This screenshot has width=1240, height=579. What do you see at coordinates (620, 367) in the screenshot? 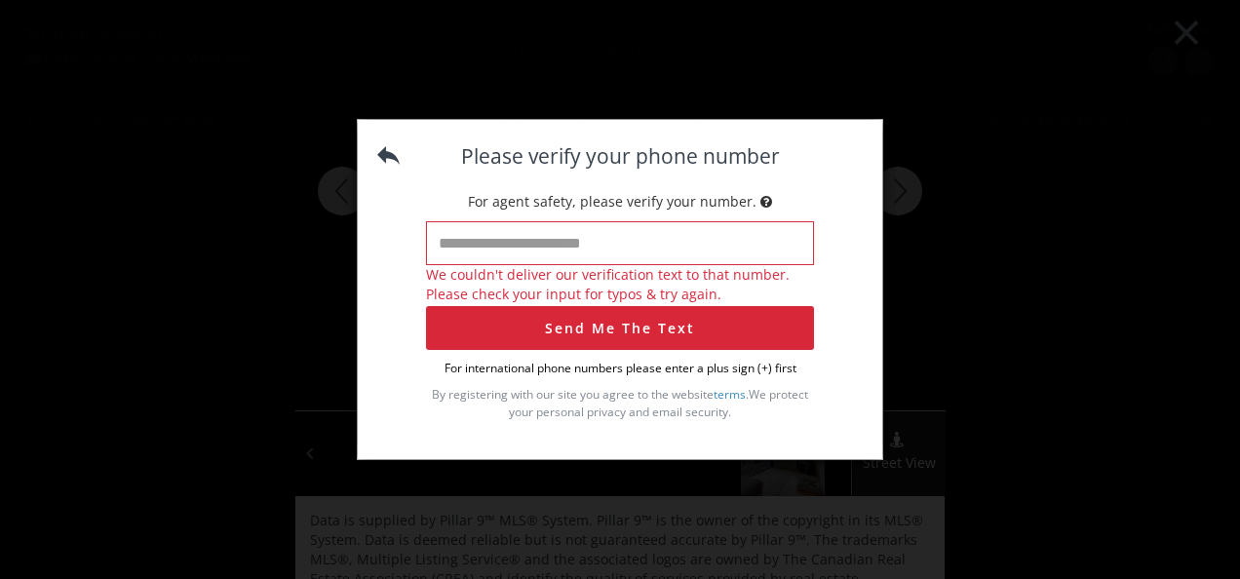
I see `p: For international phone numbers please enter a plus sign (+) first` at bounding box center [620, 367].